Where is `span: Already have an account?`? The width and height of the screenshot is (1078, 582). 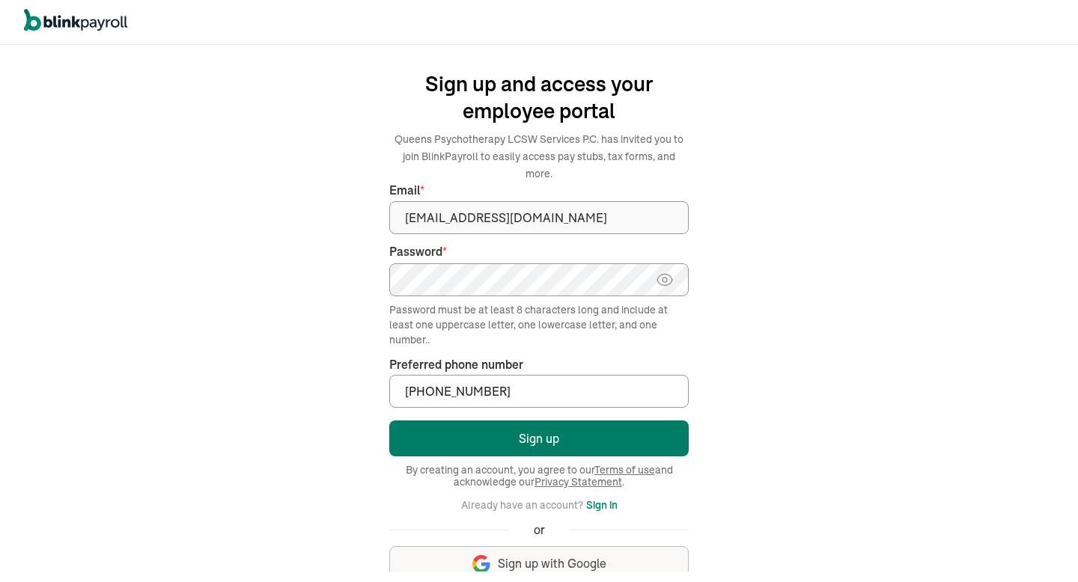 span: Already have an account? is located at coordinates (522, 505).